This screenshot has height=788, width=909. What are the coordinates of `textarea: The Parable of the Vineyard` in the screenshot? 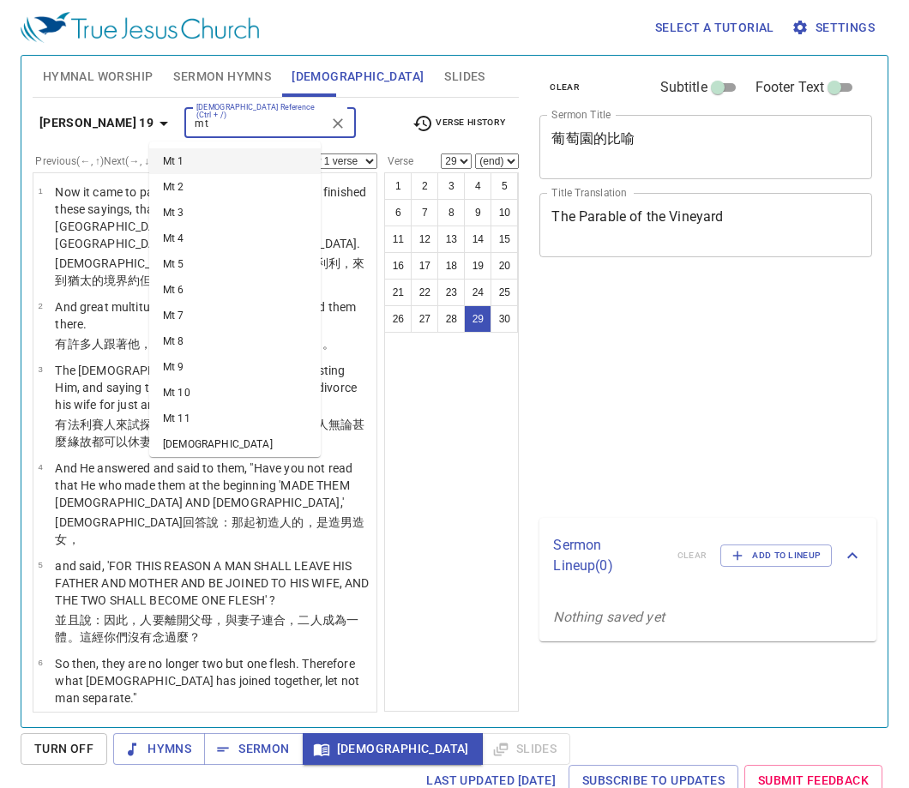 It's located at (706, 225).